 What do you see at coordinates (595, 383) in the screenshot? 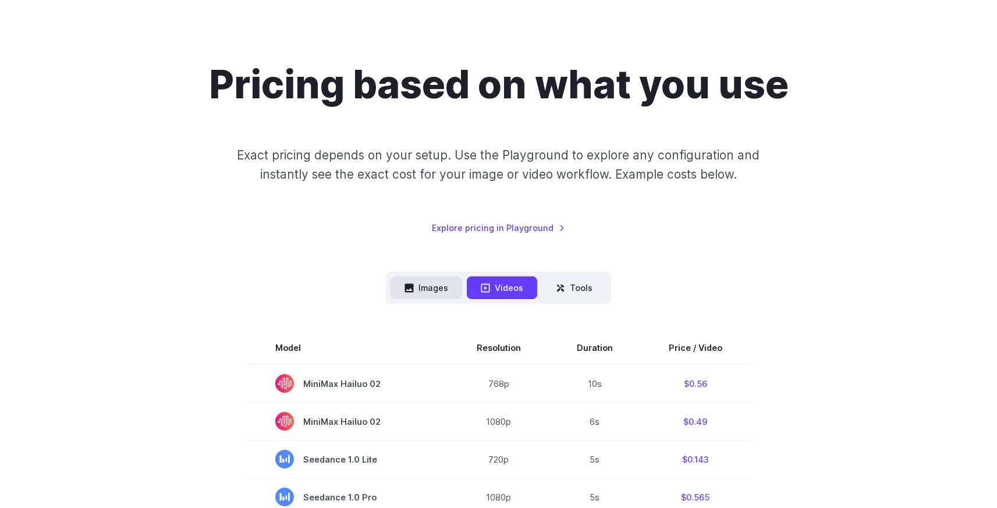
I see `td: 10s` at bounding box center [595, 383].